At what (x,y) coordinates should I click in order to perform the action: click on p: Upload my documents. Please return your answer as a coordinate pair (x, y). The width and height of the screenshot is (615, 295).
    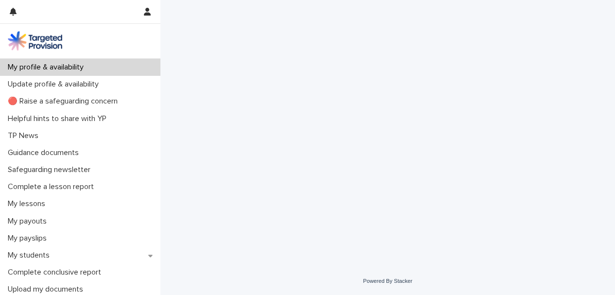
    Looking at the image, I should click on (47, 289).